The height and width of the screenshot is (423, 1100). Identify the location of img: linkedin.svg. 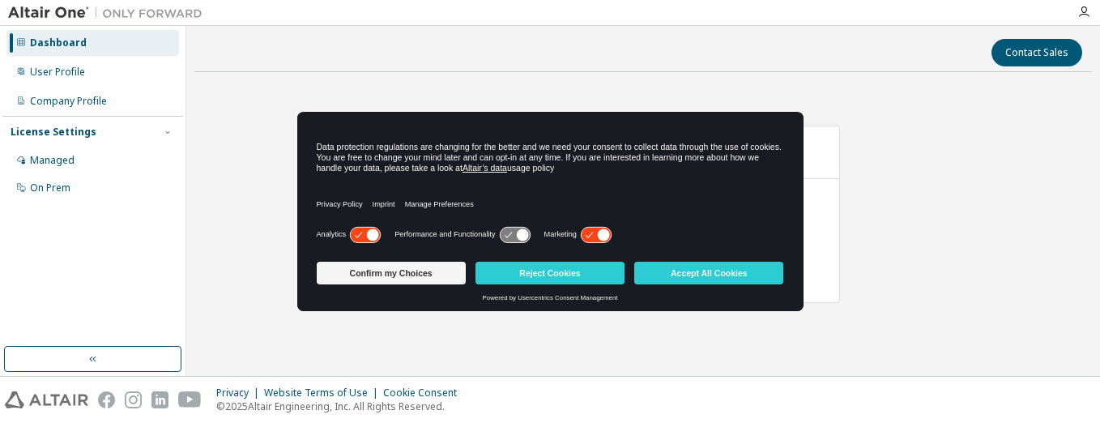
(160, 399).